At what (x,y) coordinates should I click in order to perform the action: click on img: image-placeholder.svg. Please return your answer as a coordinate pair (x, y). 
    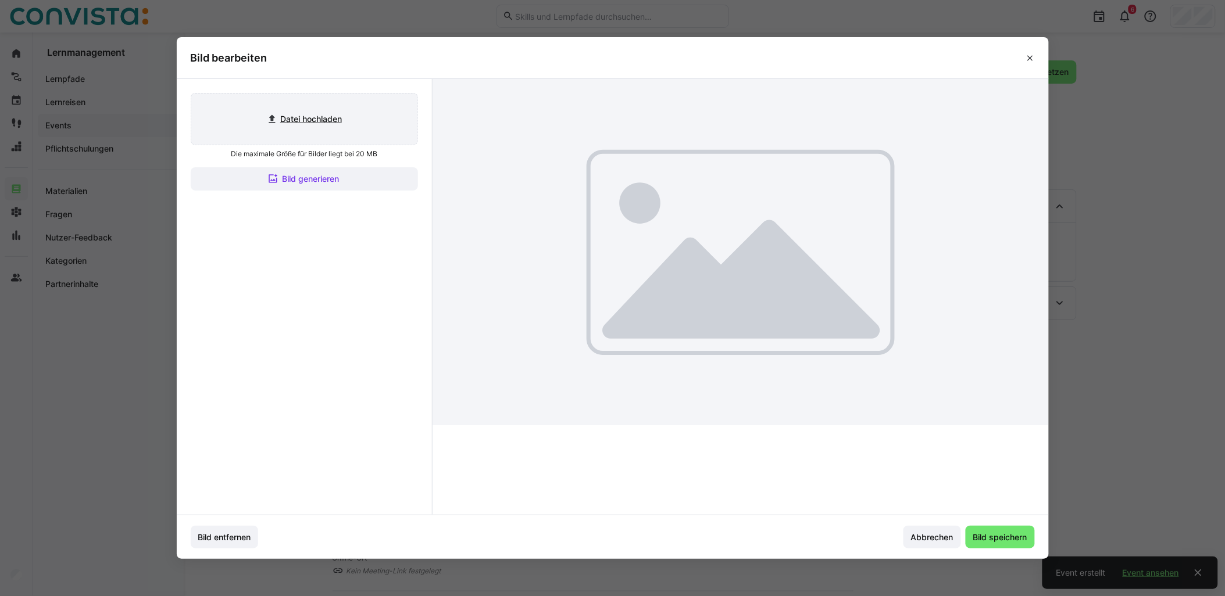
    Looking at the image, I should click on (741, 252).